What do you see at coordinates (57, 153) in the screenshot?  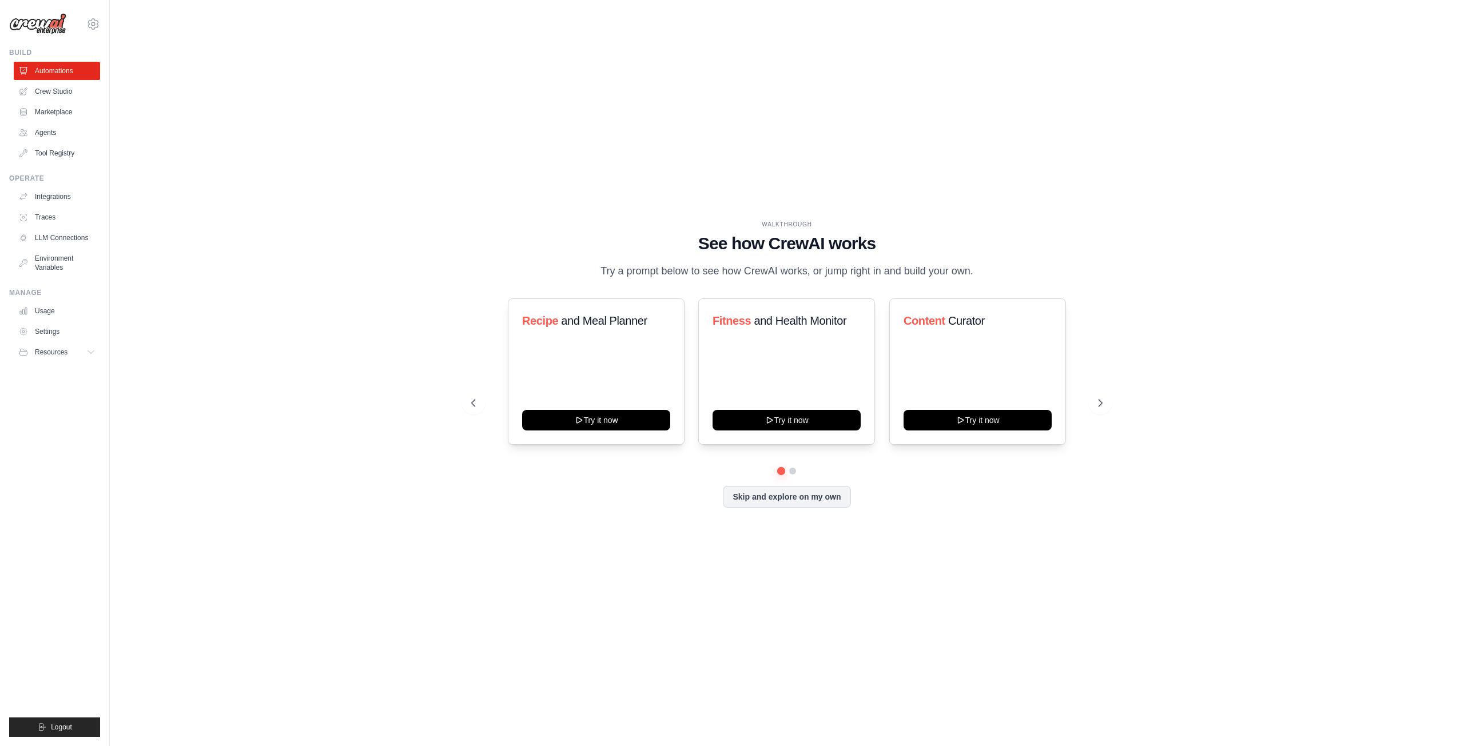 I see `a: Tool Registry` at bounding box center [57, 153].